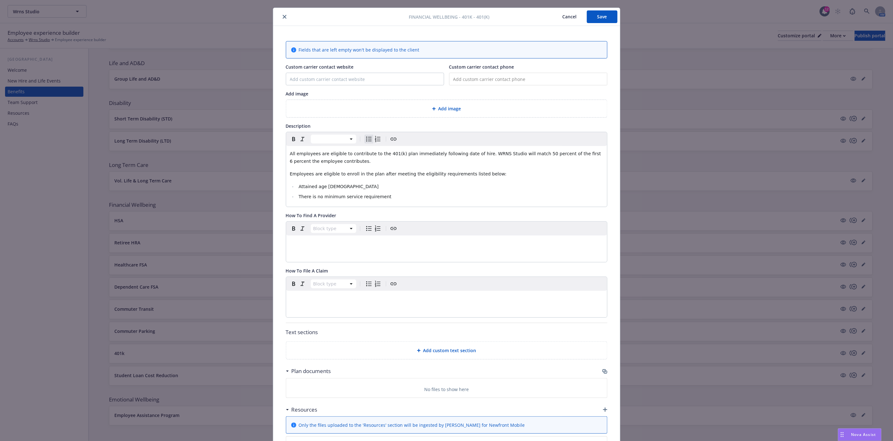 This screenshot has width=893, height=441. I want to click on span: Nova Assist, so click(864, 434).